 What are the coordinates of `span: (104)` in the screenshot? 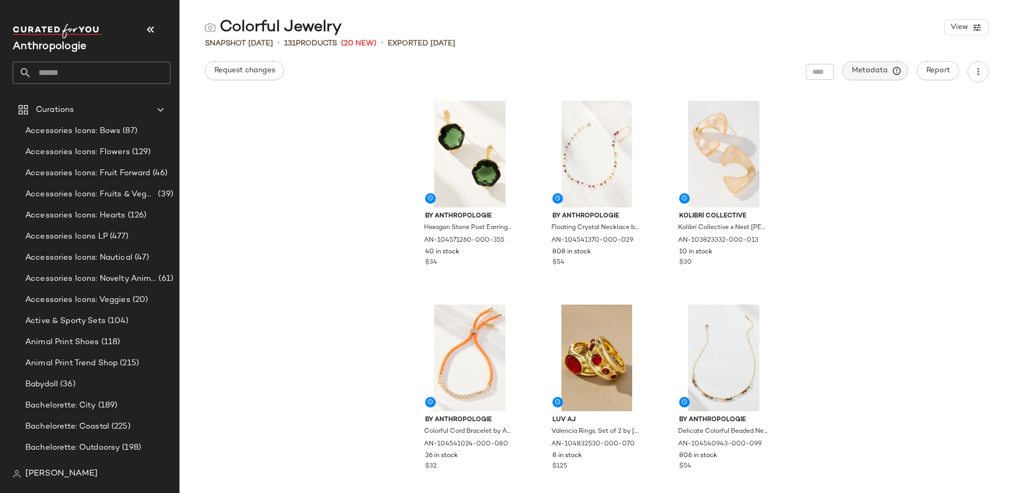 It's located at (117, 321).